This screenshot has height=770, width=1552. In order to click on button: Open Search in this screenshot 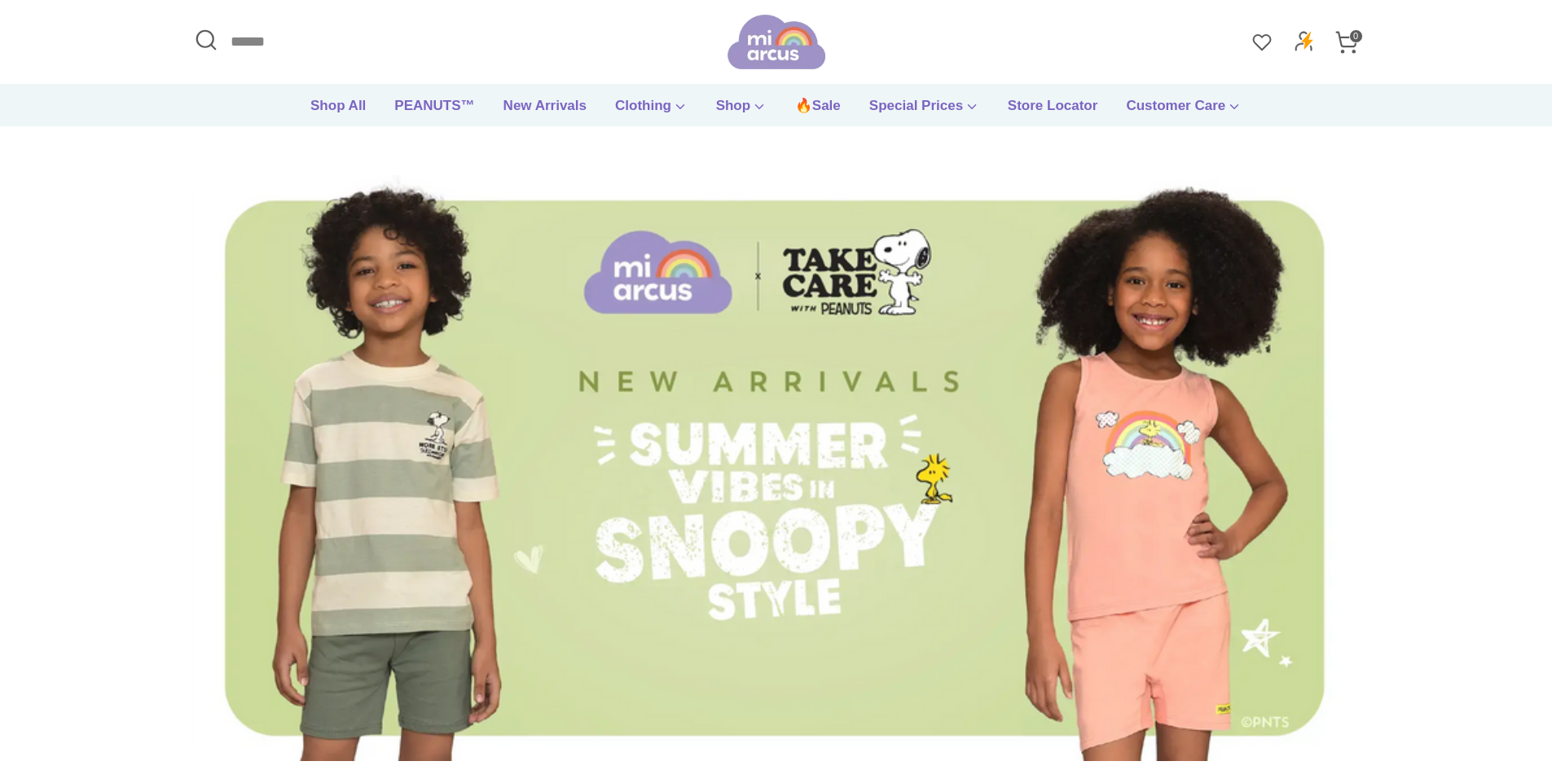, I will do `click(206, 40)`.